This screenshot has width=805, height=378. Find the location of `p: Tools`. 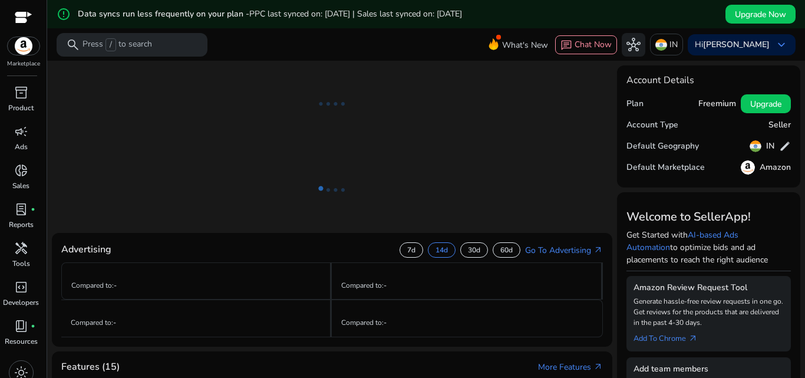

p: Tools is located at coordinates (21, 263).